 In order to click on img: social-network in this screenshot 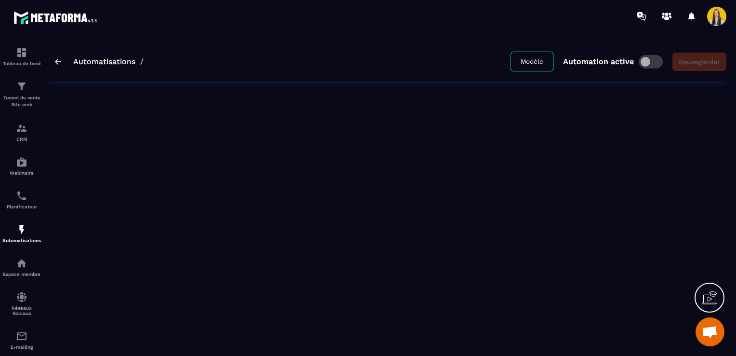, I will do `click(22, 297)`.